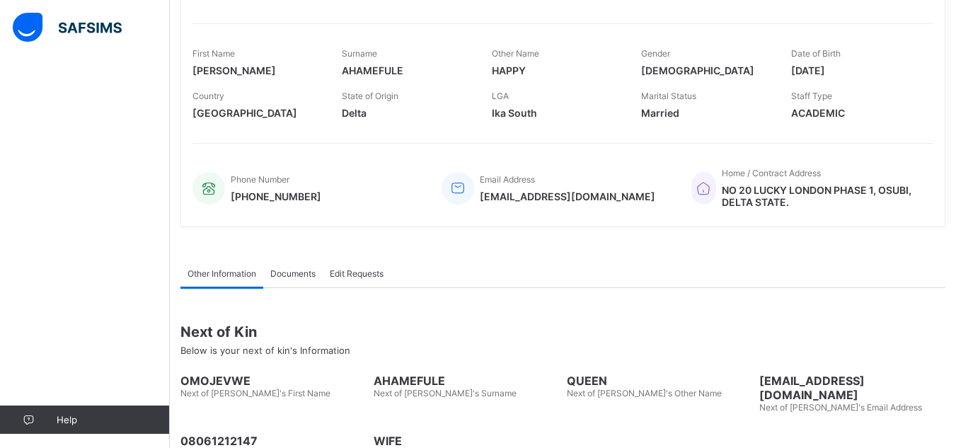  What do you see at coordinates (500, 96) in the screenshot?
I see `span: LGA` at bounding box center [500, 96].